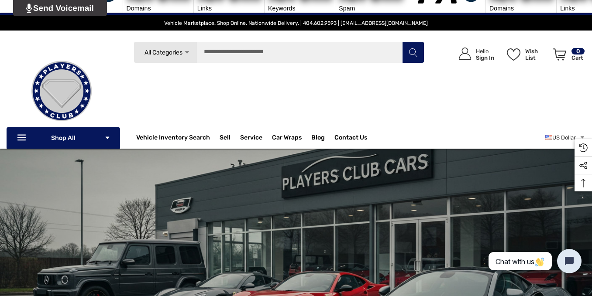 This screenshot has height=296, width=592. What do you see at coordinates (567, 56) in the screenshot?
I see `a: Cart with 0 items` at bounding box center [567, 56].